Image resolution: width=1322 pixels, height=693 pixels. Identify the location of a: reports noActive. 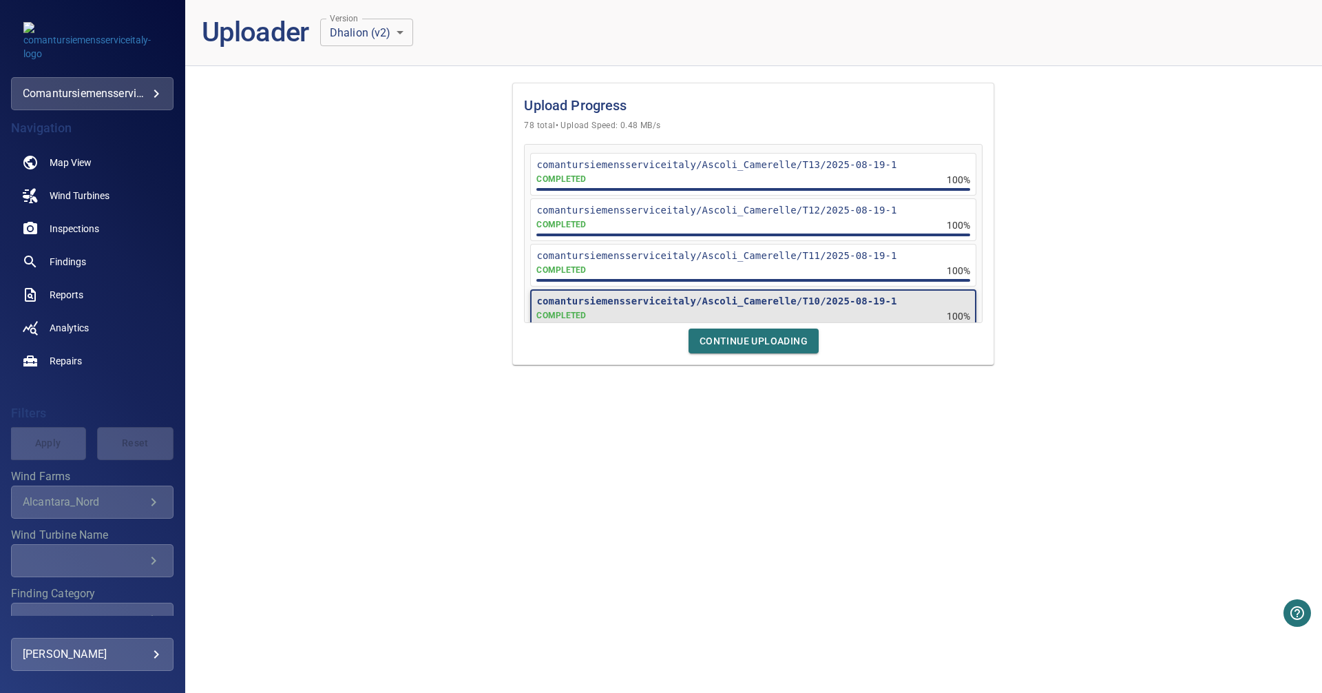
(92, 295).